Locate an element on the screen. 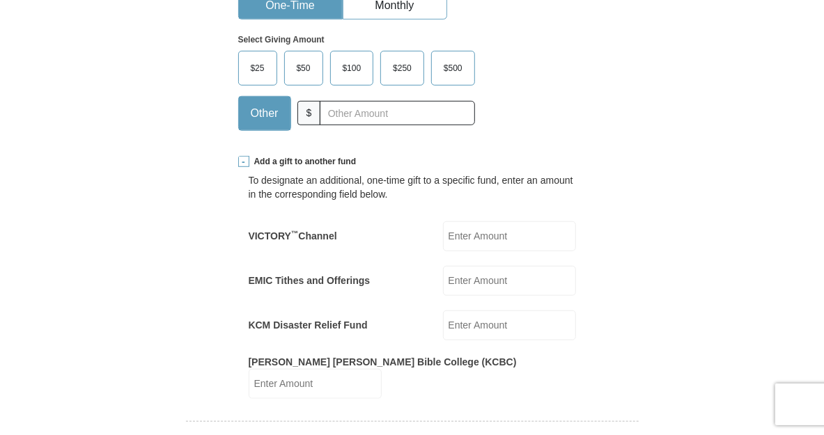  span: $25 is located at coordinates (258, 68).